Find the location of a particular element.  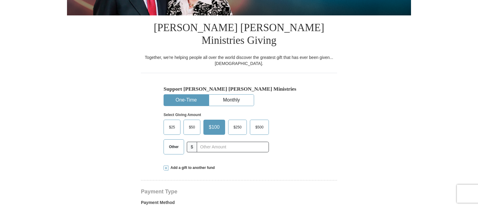

span: $100 is located at coordinates (214, 127).